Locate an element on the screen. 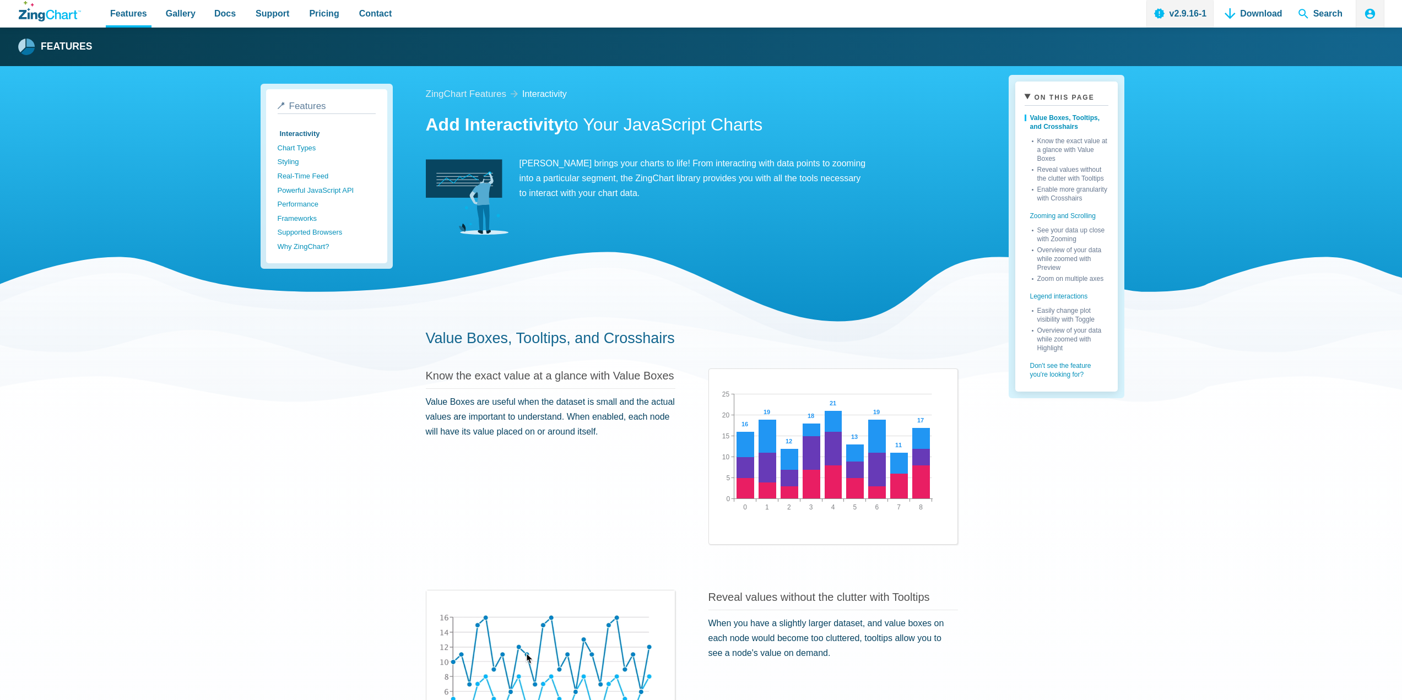 The image size is (1402, 700). span: Value Boxes, Tooltips, and Crosshairs is located at coordinates (550, 338).